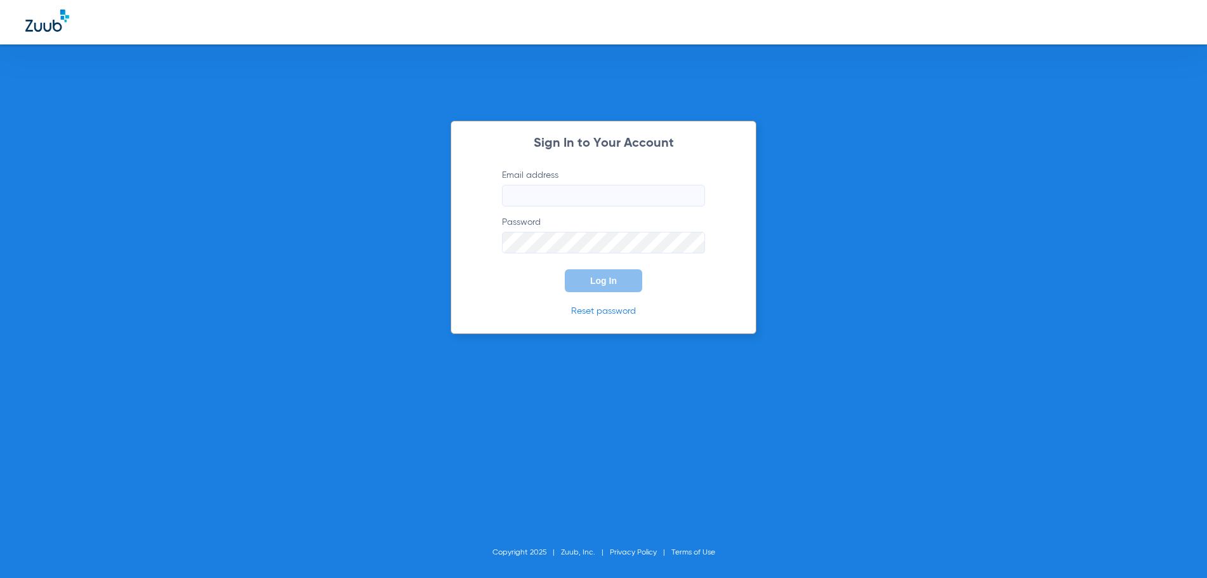 This screenshot has height=578, width=1207. What do you see at coordinates (527, 552) in the screenshot?
I see `li: Copyright 2025` at bounding box center [527, 552].